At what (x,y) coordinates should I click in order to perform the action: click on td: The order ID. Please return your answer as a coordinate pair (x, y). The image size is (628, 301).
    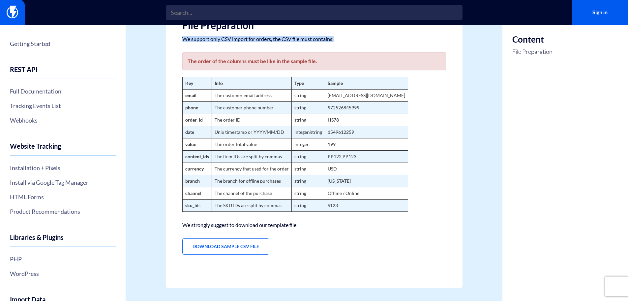
    Looking at the image, I should click on (252, 120).